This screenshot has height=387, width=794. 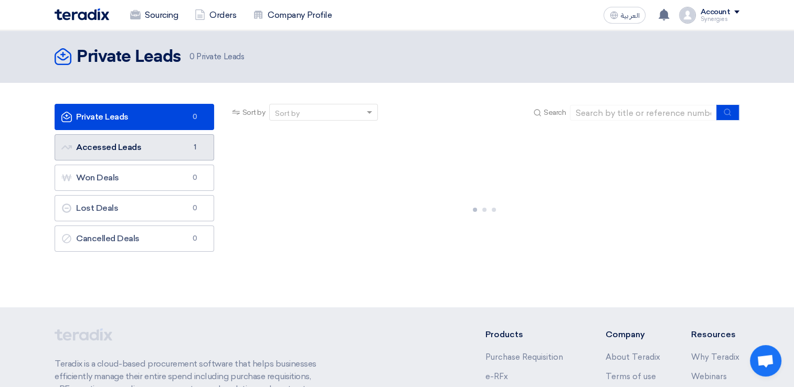 What do you see at coordinates (643, 113) in the screenshot?
I see `input: Search by title or reference number` at bounding box center [643, 113].